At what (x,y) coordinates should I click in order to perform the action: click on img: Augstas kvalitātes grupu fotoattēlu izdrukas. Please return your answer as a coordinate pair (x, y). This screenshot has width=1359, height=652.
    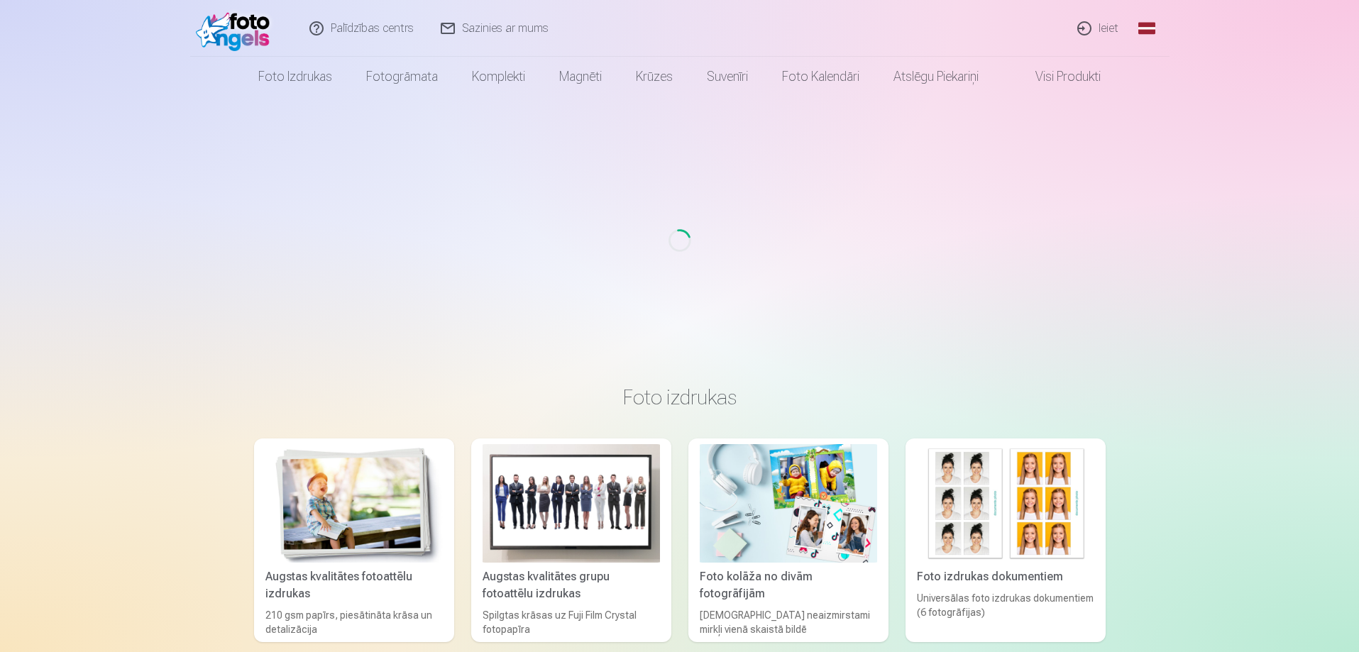
    Looking at the image, I should click on (571, 503).